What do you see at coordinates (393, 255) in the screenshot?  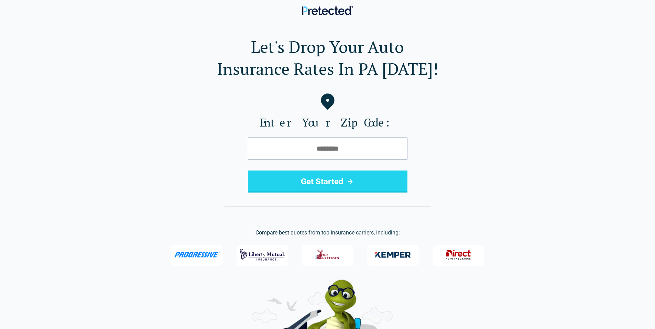 I see `img: Kemper` at bounding box center [393, 255].